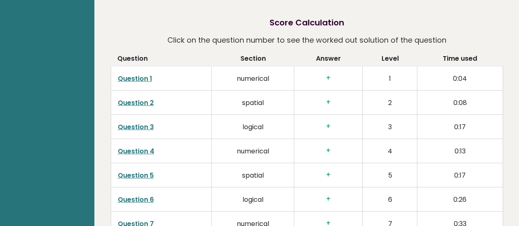 This screenshot has width=519, height=226. I want to click on td: 0:08, so click(460, 102).